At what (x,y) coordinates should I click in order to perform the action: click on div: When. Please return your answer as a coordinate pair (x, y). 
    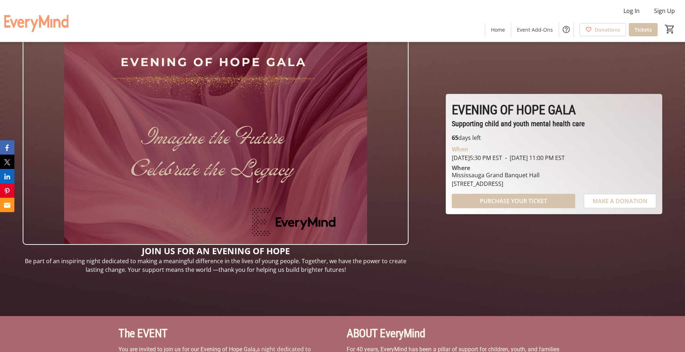
    Looking at the image, I should click on (460, 149).